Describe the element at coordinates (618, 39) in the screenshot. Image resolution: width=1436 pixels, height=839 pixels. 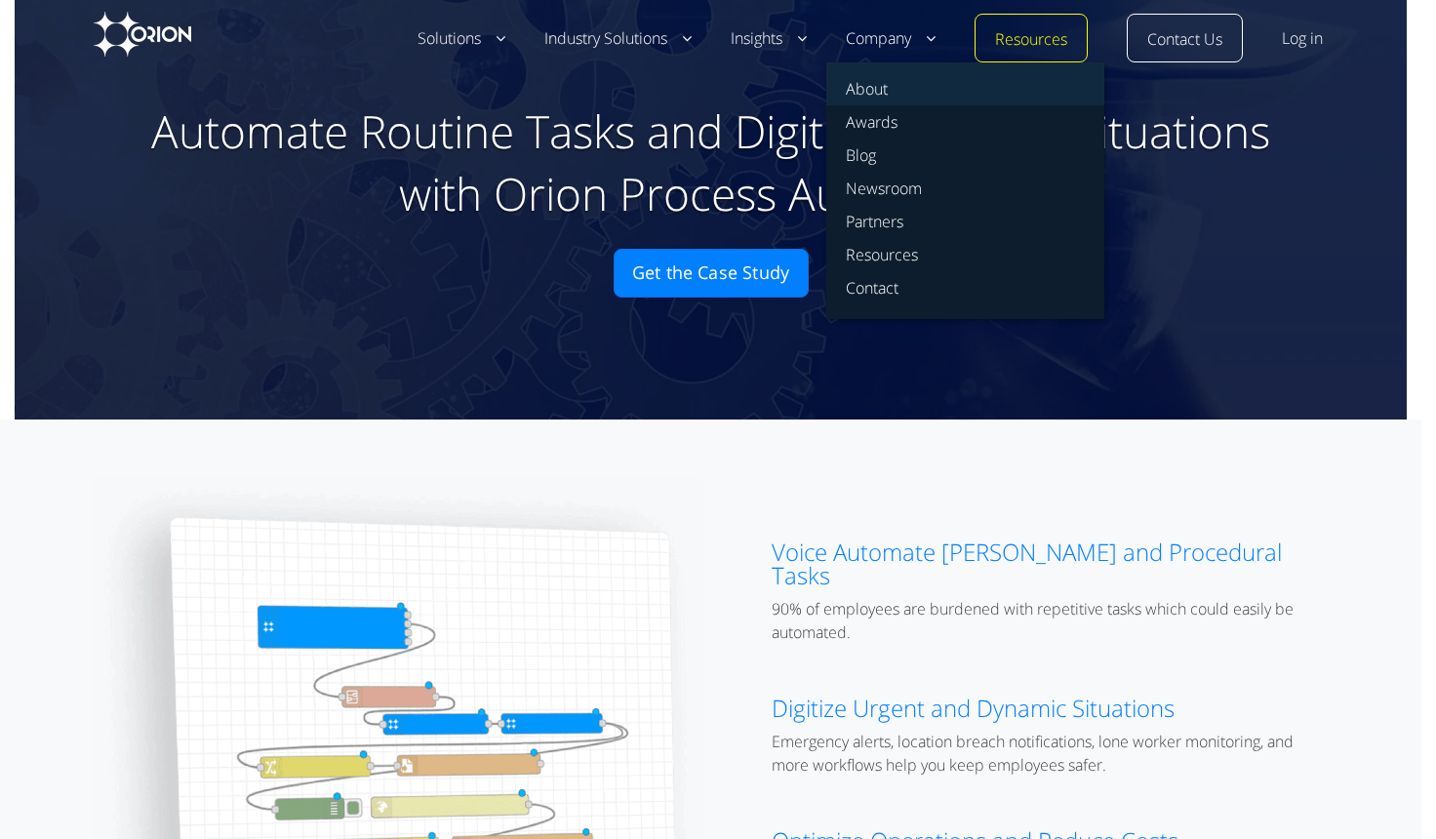
I see `a: Industry Solutions` at that location.